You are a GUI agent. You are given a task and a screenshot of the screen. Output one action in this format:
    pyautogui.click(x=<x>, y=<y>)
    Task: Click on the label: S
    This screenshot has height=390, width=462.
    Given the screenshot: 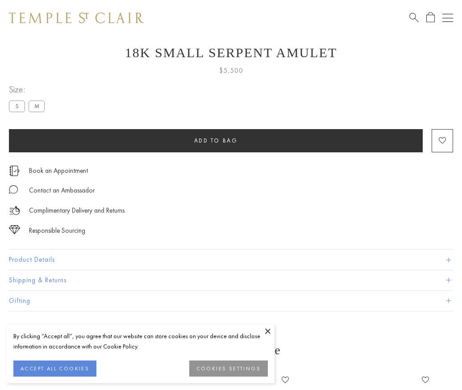 What is the action you would take?
    pyautogui.click(x=17, y=106)
    